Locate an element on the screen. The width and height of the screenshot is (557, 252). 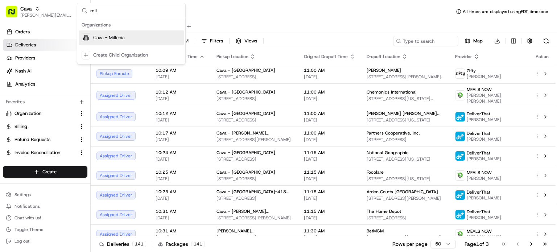
div: We're available if you need us! is located at coordinates (66, 79).